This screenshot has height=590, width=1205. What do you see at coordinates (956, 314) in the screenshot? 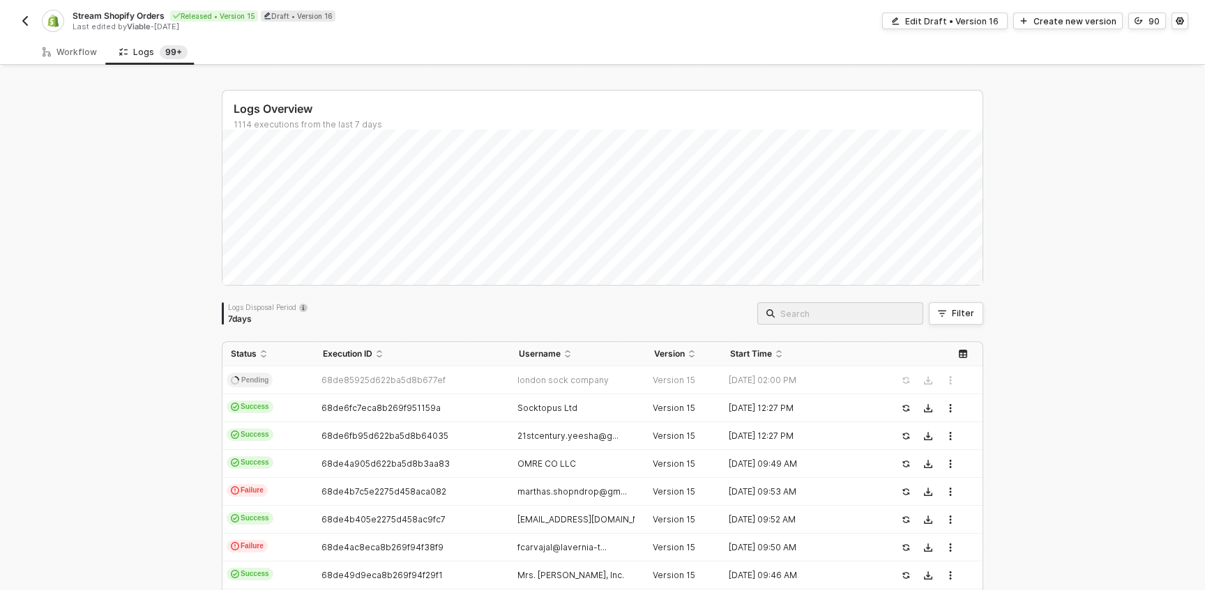
I see `button: Filter` at bounding box center [956, 314].